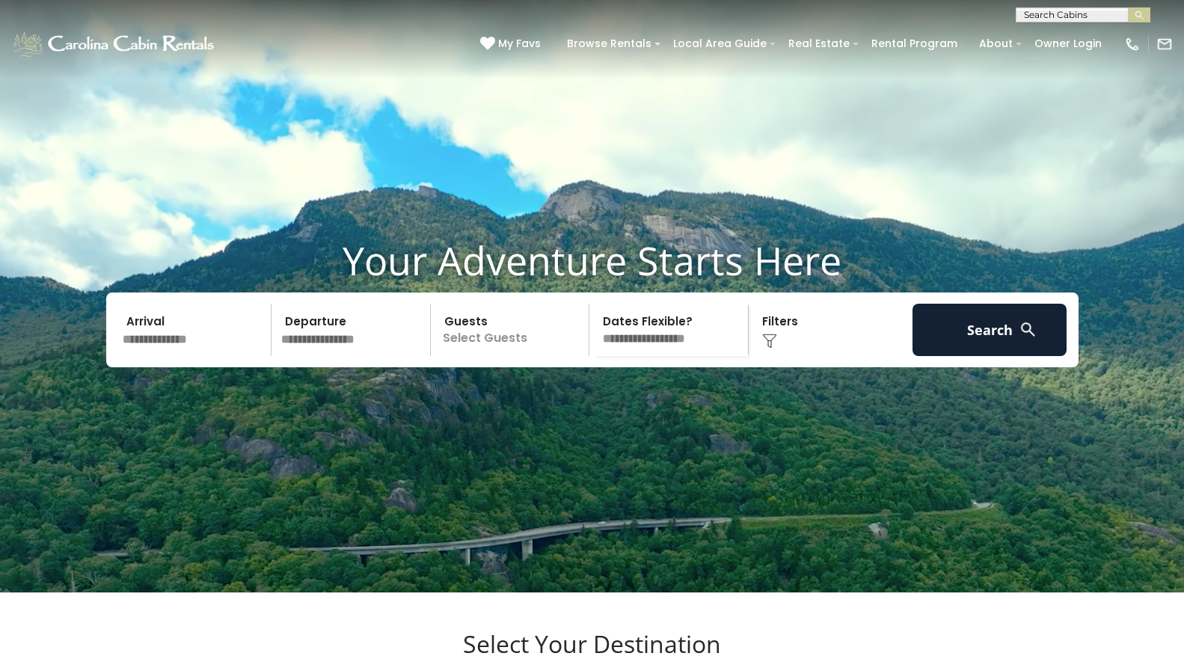 Image resolution: width=1184 pixels, height=665 pixels. Describe the element at coordinates (769, 341) in the screenshot. I see `img: filter--v1.png` at that location.